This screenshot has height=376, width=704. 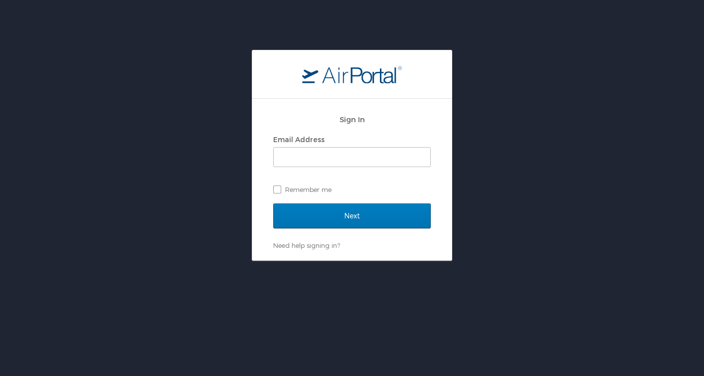 What do you see at coordinates (352, 74) in the screenshot?
I see `img: logo` at bounding box center [352, 74].